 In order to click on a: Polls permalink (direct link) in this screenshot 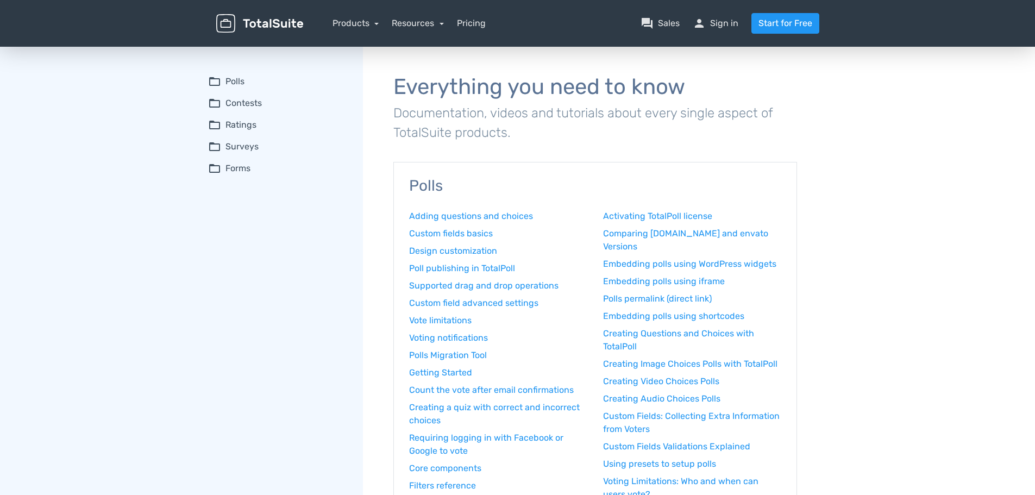, I will do `click(692, 299)`.